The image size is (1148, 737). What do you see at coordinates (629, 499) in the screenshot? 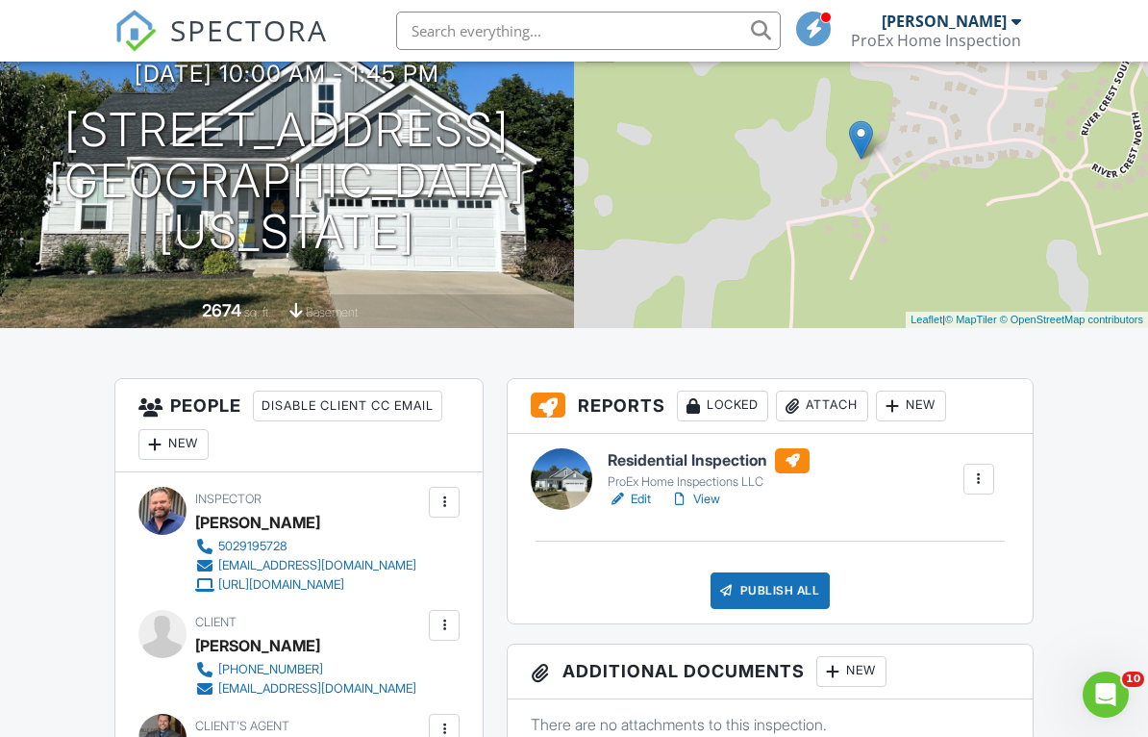
I see `a: Edit` at bounding box center [629, 499].